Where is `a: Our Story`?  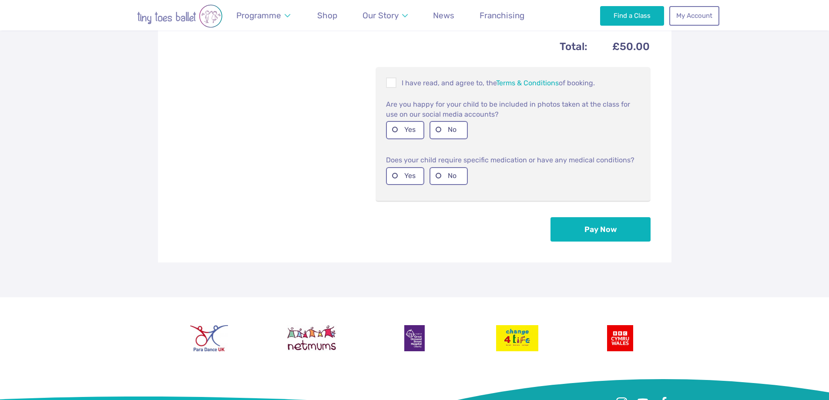 a: Our Story is located at coordinates (385, 15).